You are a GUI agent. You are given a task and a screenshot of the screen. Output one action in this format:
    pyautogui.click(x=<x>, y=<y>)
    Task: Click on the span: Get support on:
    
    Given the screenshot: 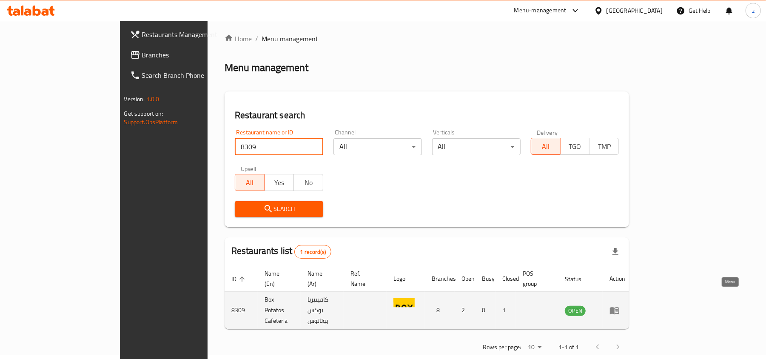 What is the action you would take?
    pyautogui.click(x=144, y=114)
    